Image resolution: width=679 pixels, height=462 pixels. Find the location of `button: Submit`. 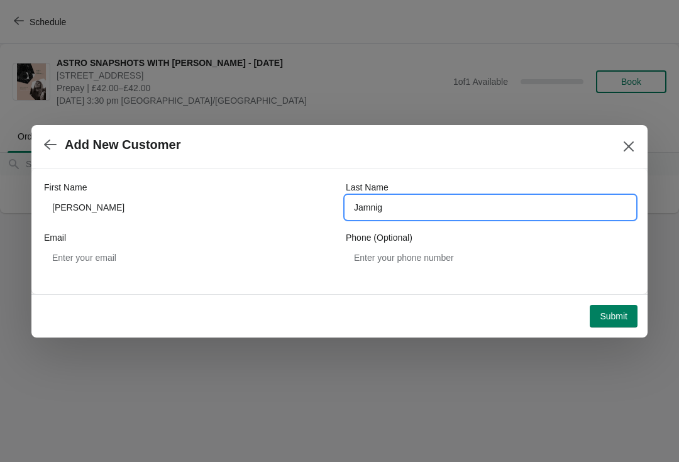

button: Submit is located at coordinates (614, 316).